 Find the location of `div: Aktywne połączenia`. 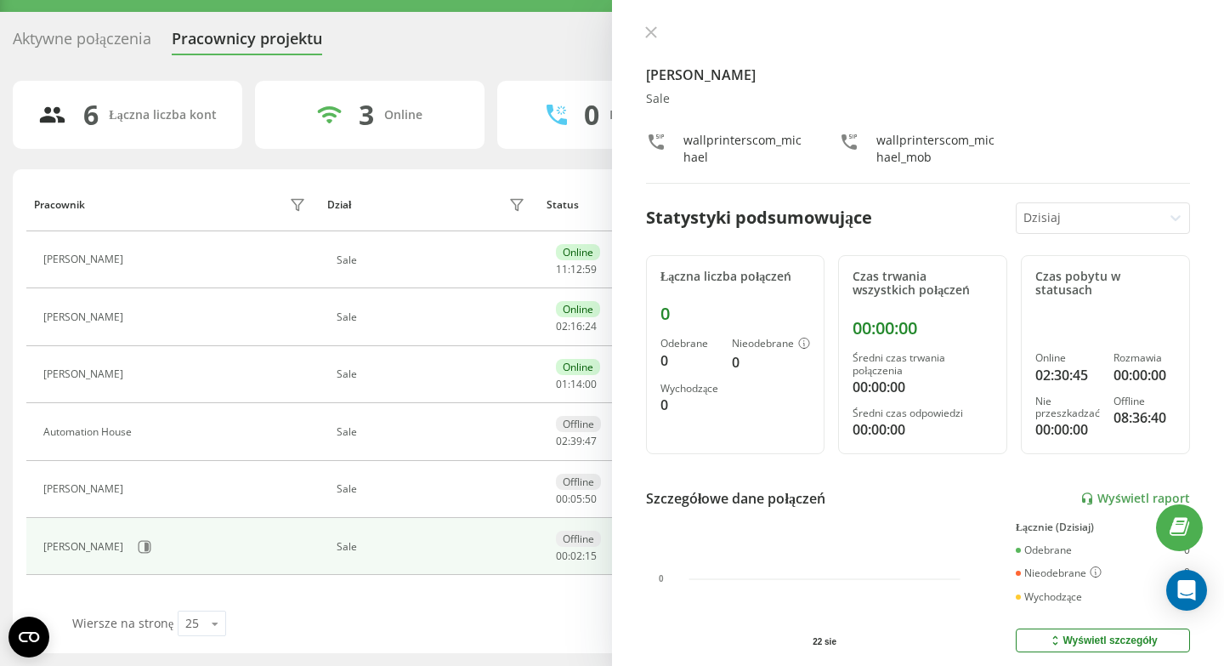

div: Aktywne połączenia is located at coordinates (82, 43).